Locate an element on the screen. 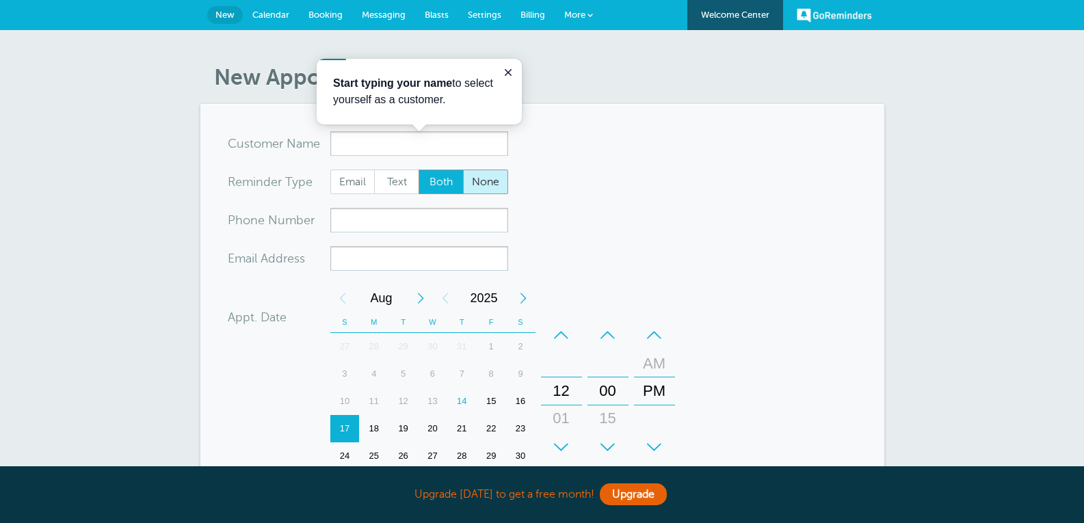 The image size is (1084, 523). span: Billing is located at coordinates (533, 14).